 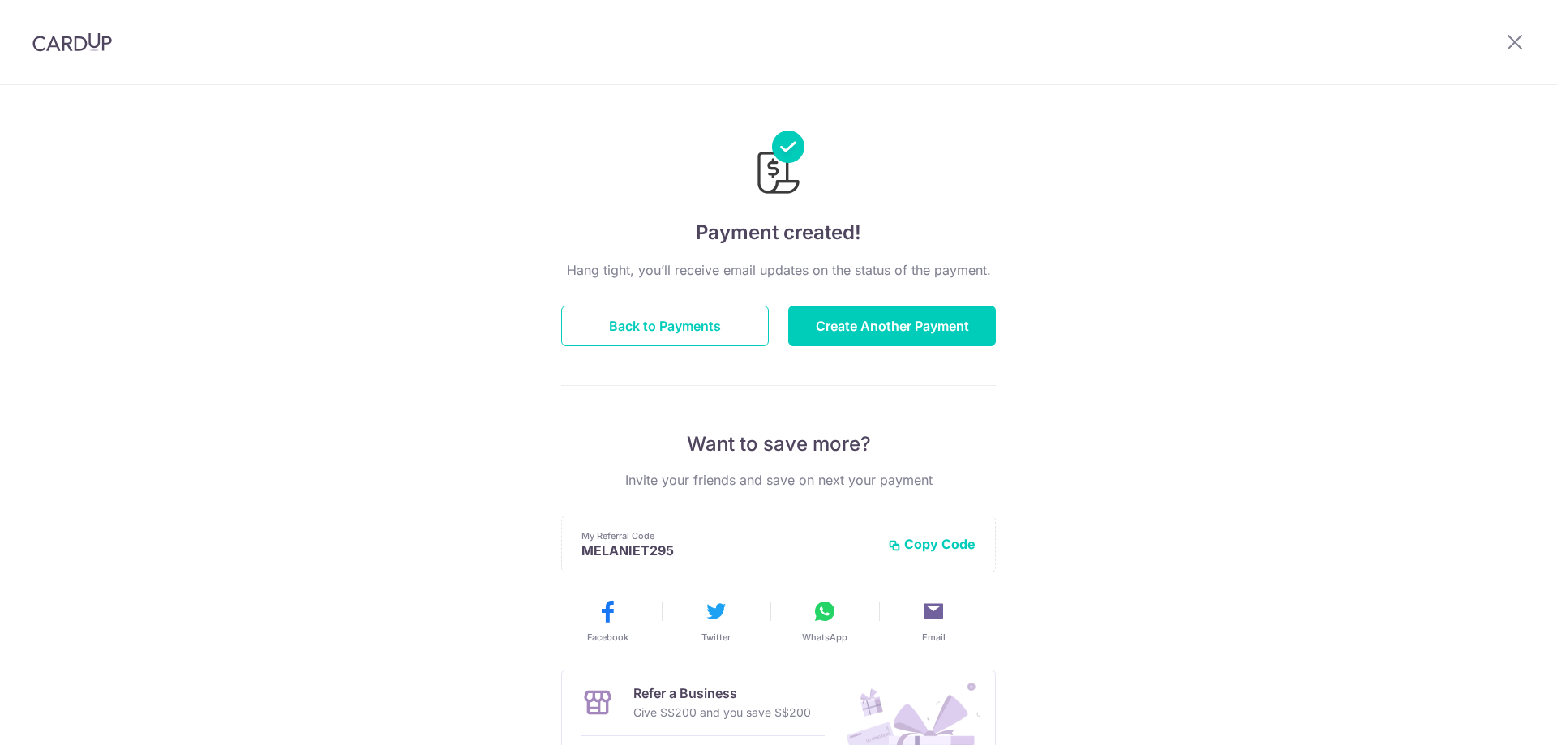 I want to click on button: Copy Code, so click(x=932, y=544).